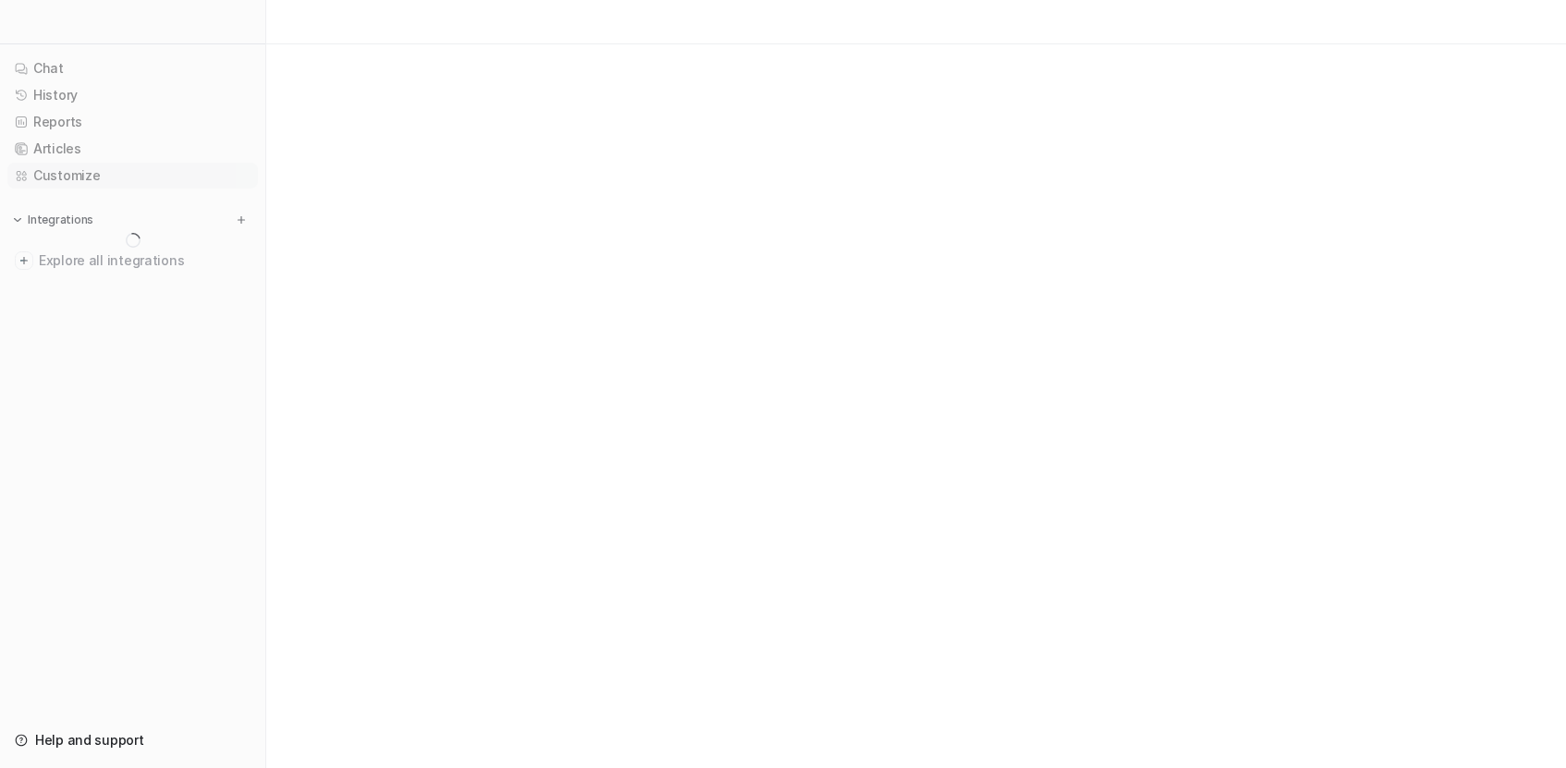 The width and height of the screenshot is (1566, 768). Describe the element at coordinates (24, 261) in the screenshot. I see `img: explore all integrations` at that location.